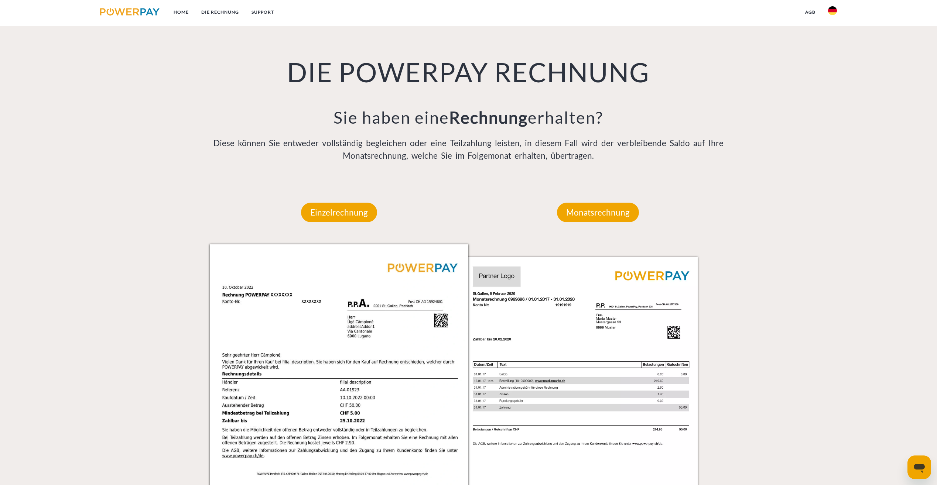  Describe the element at coordinates (220, 12) in the screenshot. I see `a: DIE RECHNUNG` at that location.